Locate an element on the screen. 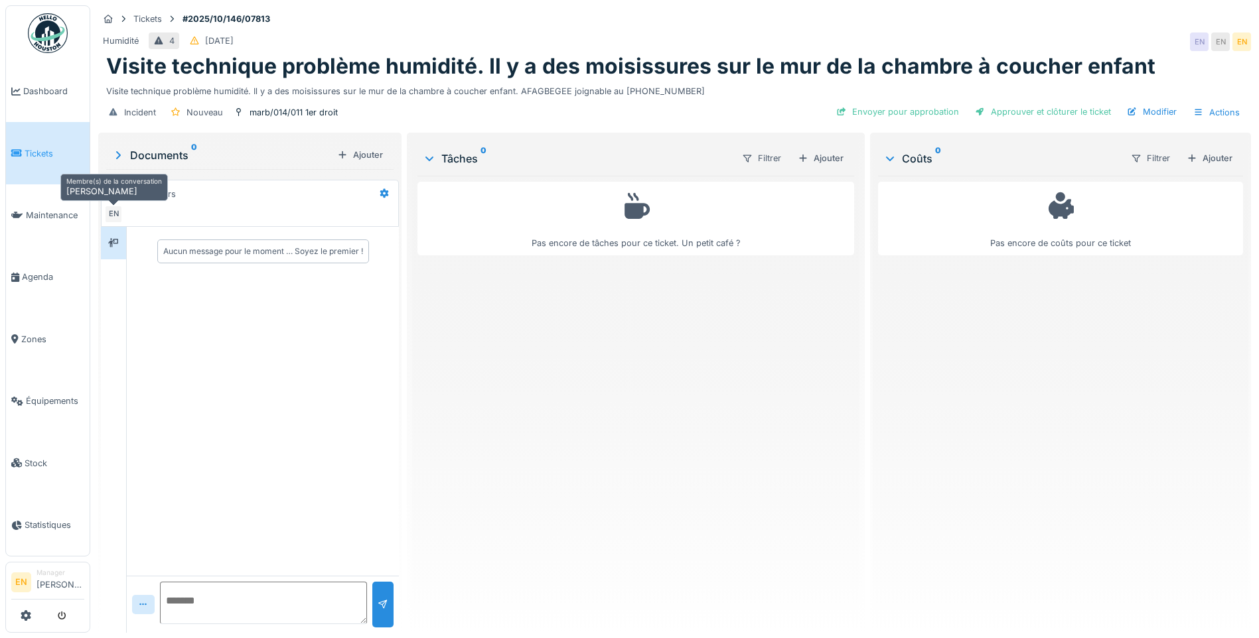 This screenshot has height=638, width=1259. a: Stock is located at coordinates (48, 463).